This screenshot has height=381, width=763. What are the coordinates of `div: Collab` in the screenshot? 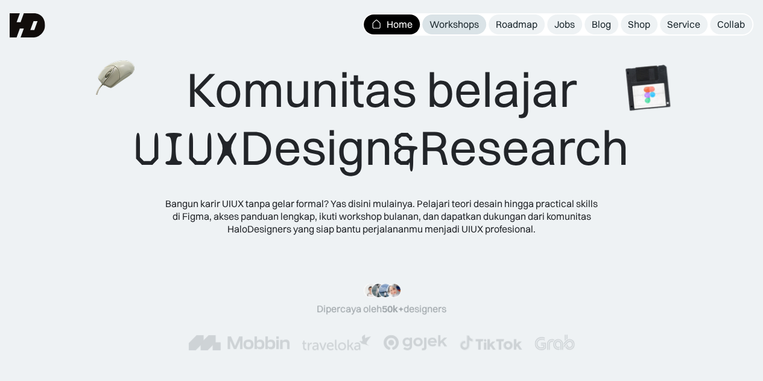 It's located at (731, 24).